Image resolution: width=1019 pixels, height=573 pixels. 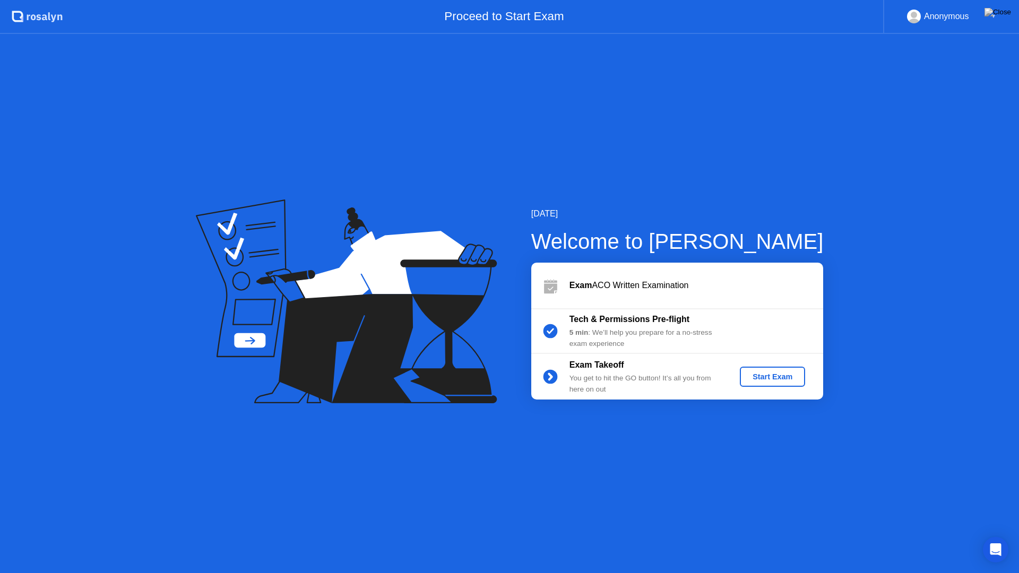 What do you see at coordinates (646, 338) in the screenshot?
I see `div: : We’ll help you prepare for a no-stress exam experience` at bounding box center [646, 338].